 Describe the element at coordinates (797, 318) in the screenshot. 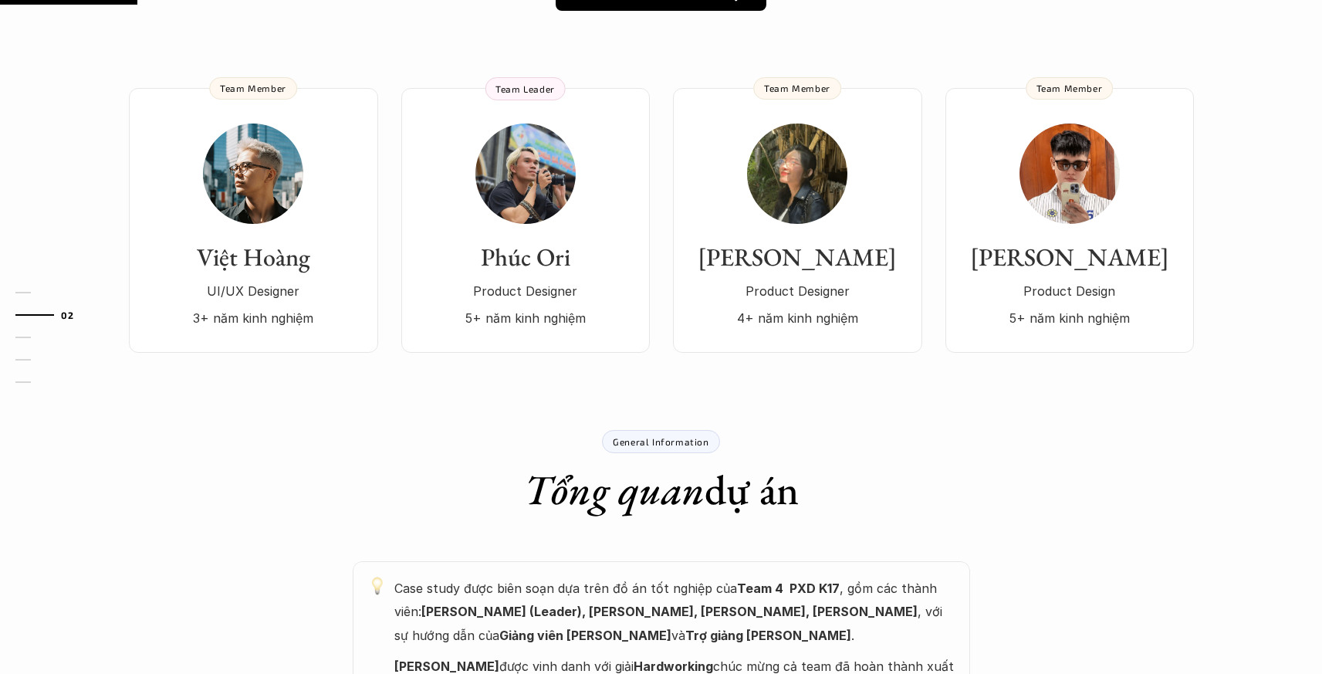

I see `p: 4+ năm kinh nghiệm` at that location.